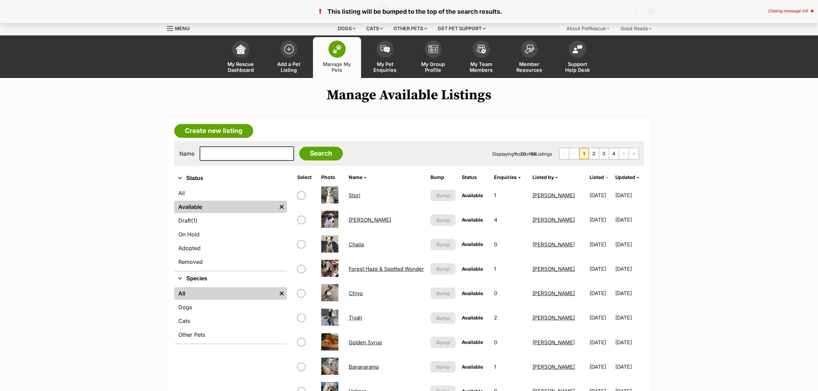 The image size is (818, 391). Describe the element at coordinates (355, 195) in the screenshot. I see `a: Stori` at that location.